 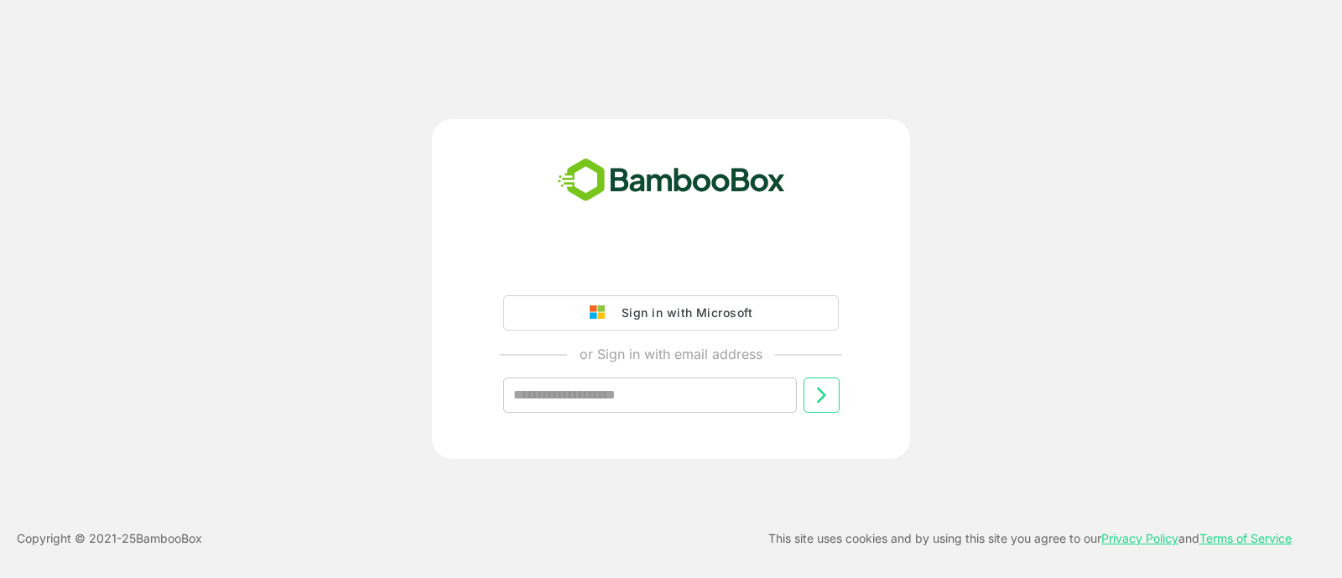 What do you see at coordinates (671, 180) in the screenshot?
I see `img: bamboobox` at bounding box center [671, 180].